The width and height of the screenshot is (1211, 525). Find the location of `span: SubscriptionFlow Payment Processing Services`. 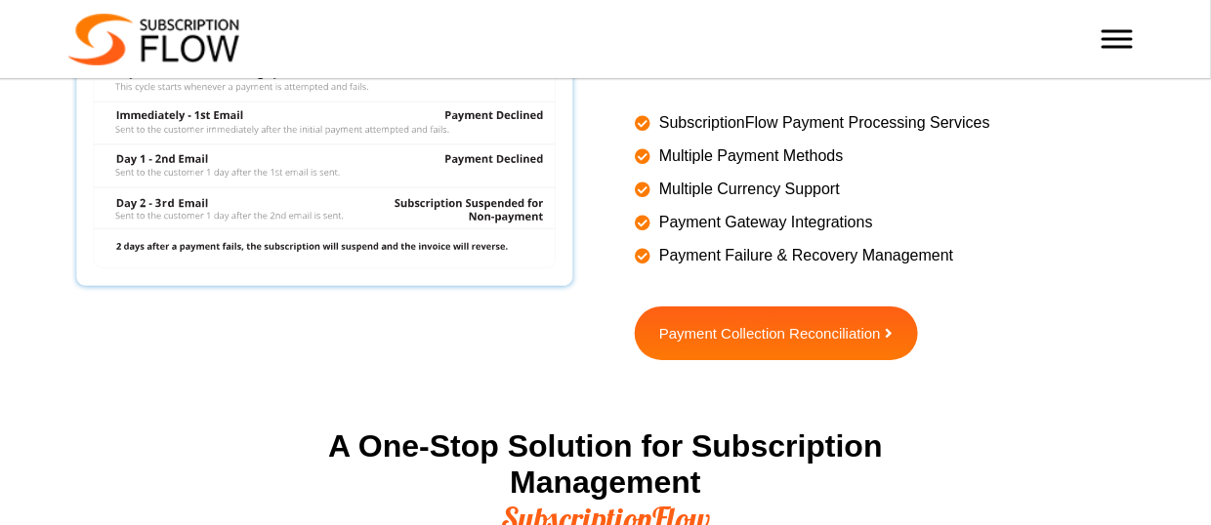

span: SubscriptionFlow Payment Processing Services is located at coordinates (822, 123).